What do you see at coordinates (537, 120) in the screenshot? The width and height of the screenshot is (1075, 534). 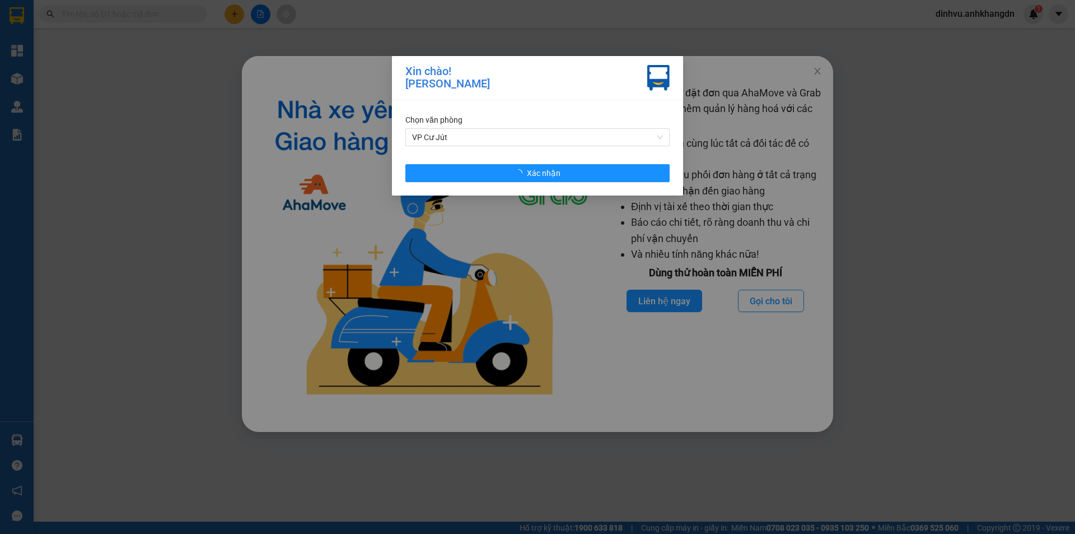 I see `div: Chọn văn phòng` at bounding box center [537, 120].